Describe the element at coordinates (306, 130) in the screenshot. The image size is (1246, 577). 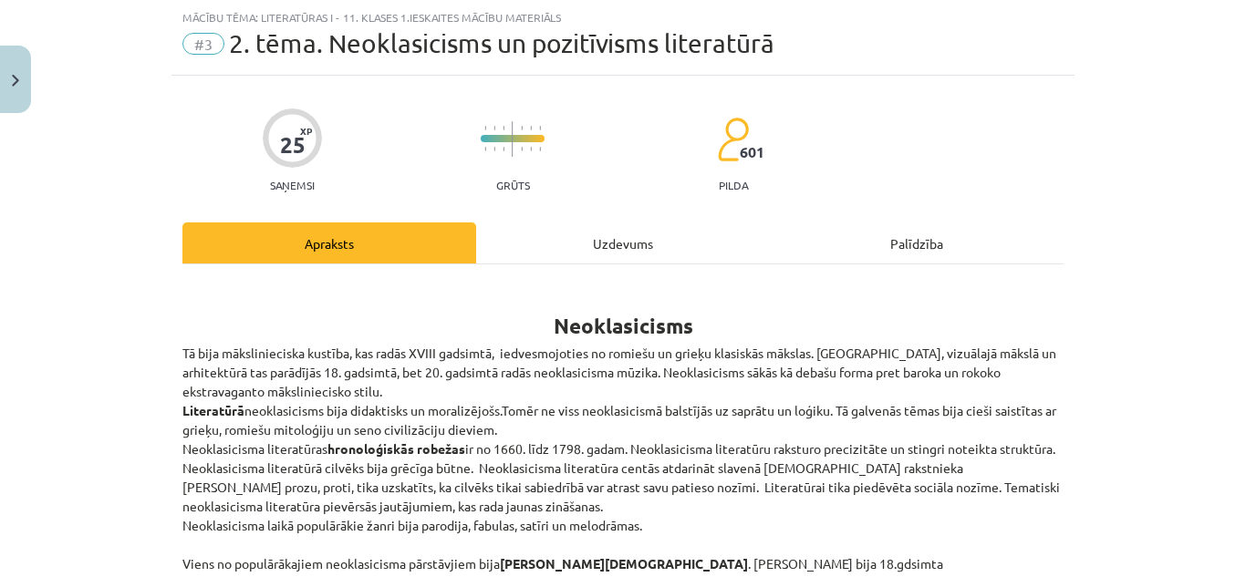
I see `span: XP` at that location.